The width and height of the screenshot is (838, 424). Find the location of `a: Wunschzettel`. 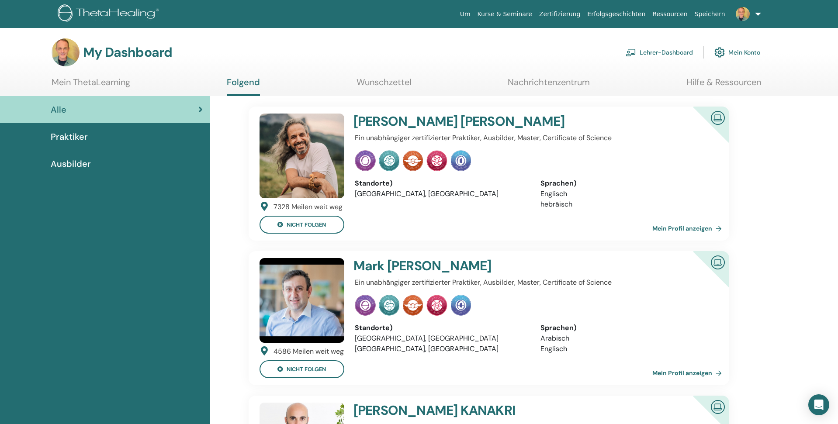

a: Wunschzettel is located at coordinates (384, 85).